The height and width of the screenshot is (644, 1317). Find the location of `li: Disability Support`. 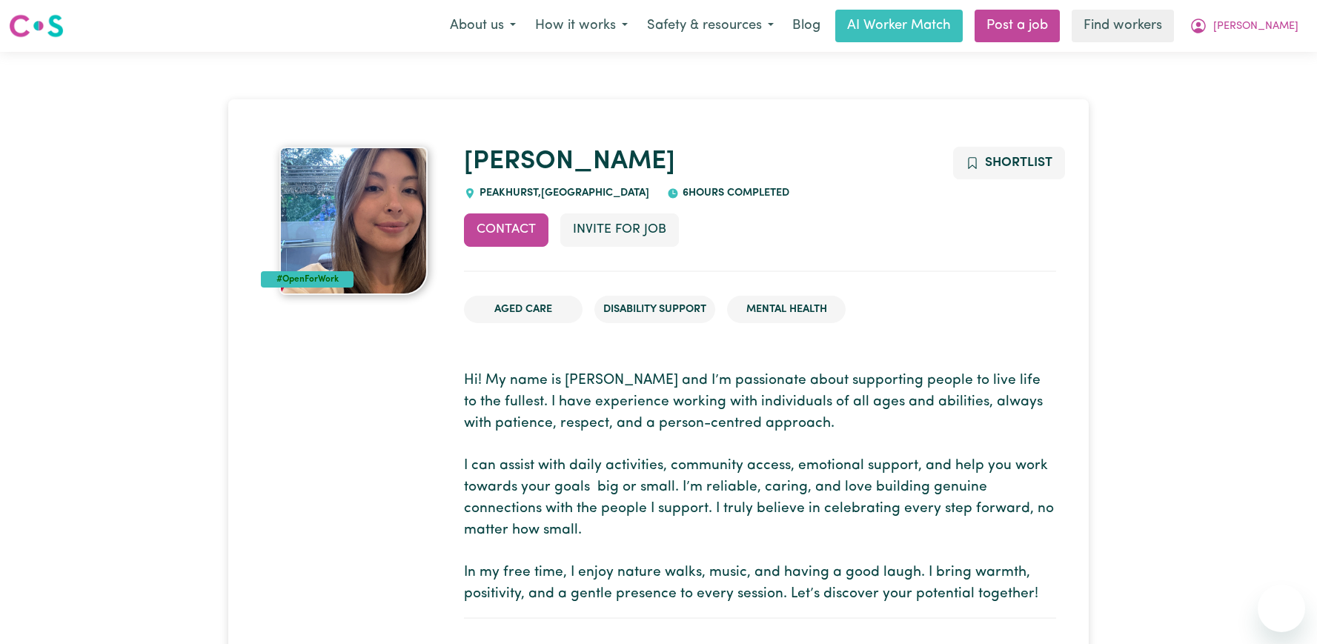

li: Disability Support is located at coordinates (654, 310).